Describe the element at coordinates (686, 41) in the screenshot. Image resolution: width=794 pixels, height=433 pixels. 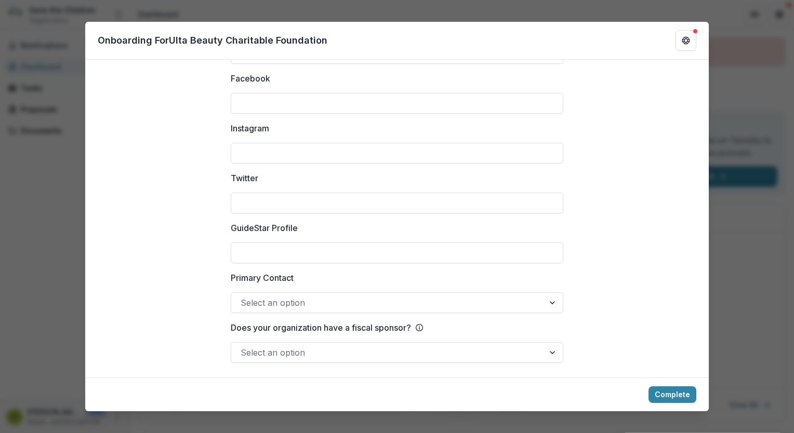
I see `button: Get Help` at that location.